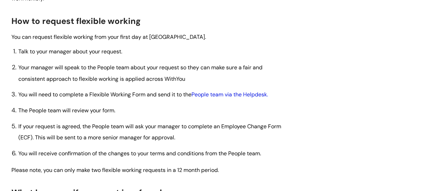 This screenshot has width=438, height=191. I want to click on span: You will receive confirmation of the changes to your terms and conditions from the People team., so click(140, 153).